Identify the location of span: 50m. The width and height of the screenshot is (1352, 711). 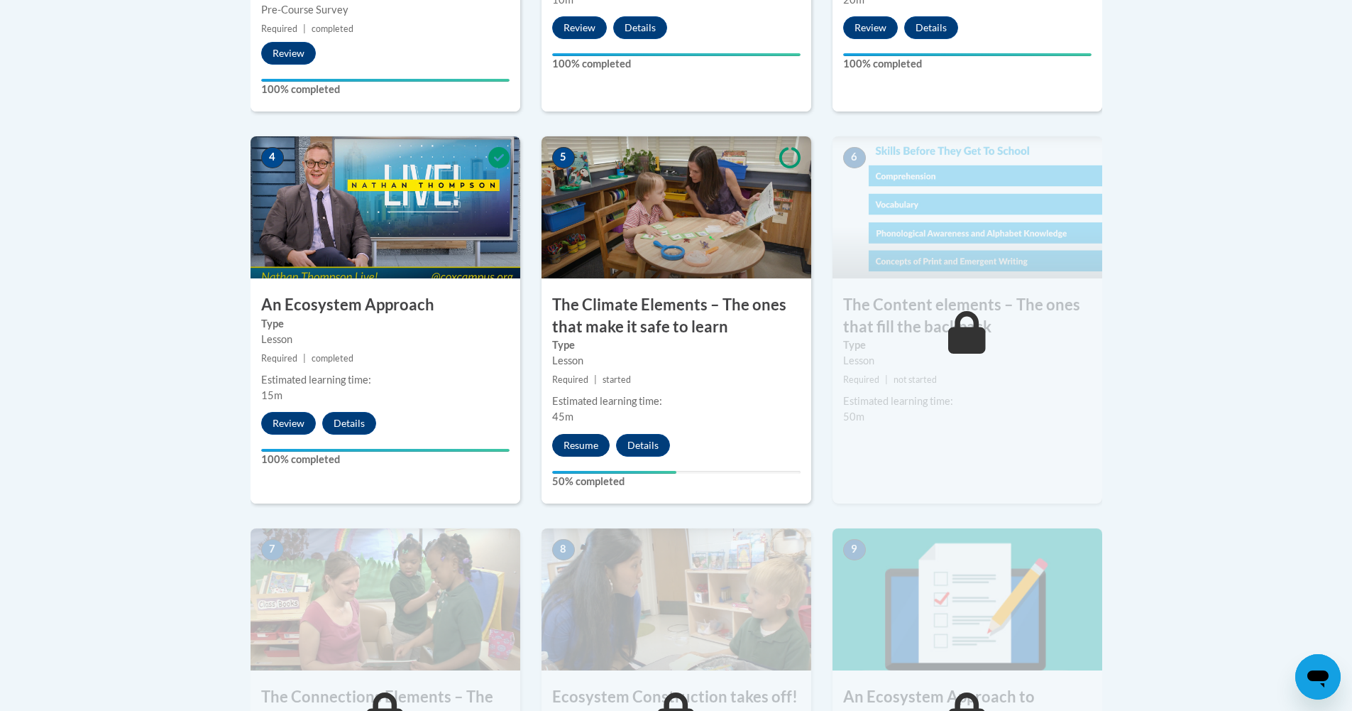
(854, 416).